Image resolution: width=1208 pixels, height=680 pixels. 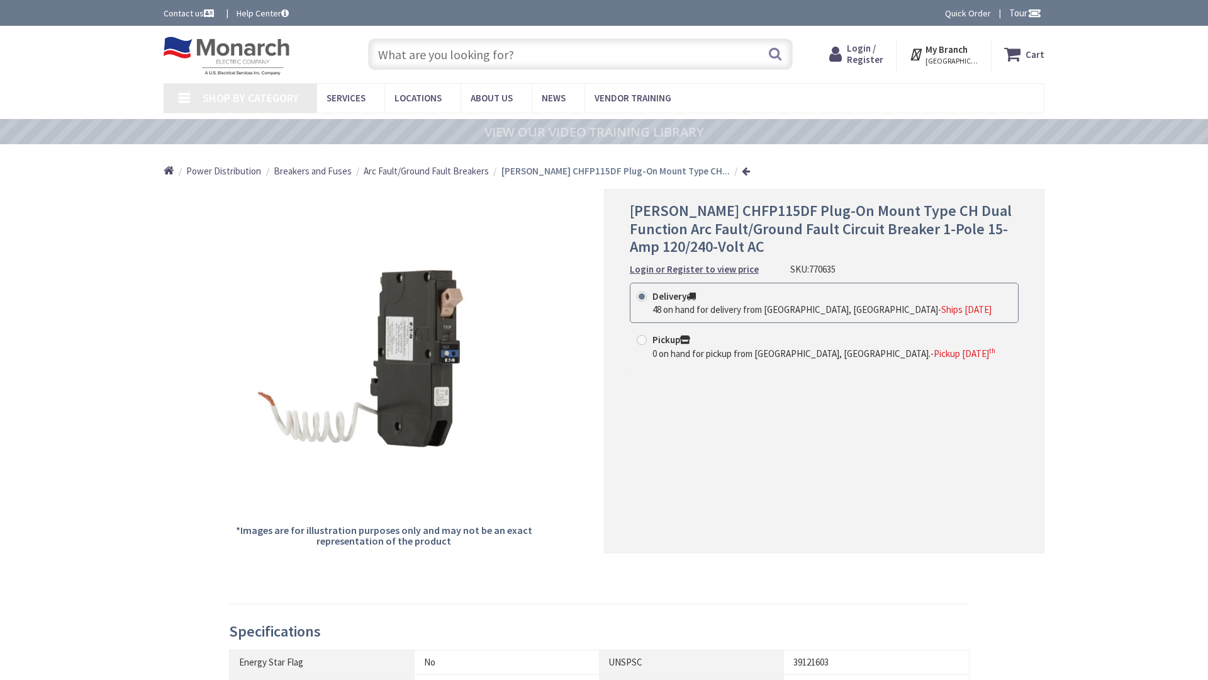 I want to click on th: Energy Star Flag, so click(x=322, y=662).